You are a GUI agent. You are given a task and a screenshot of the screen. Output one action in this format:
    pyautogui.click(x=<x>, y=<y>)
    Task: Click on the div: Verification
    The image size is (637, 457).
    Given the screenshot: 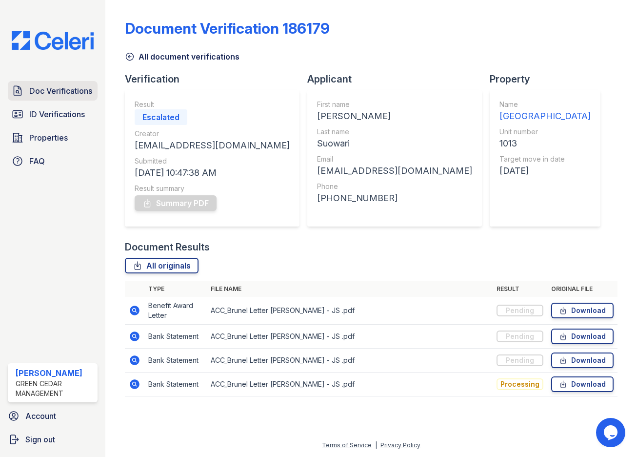 What is the action you would take?
    pyautogui.click(x=216, y=79)
    